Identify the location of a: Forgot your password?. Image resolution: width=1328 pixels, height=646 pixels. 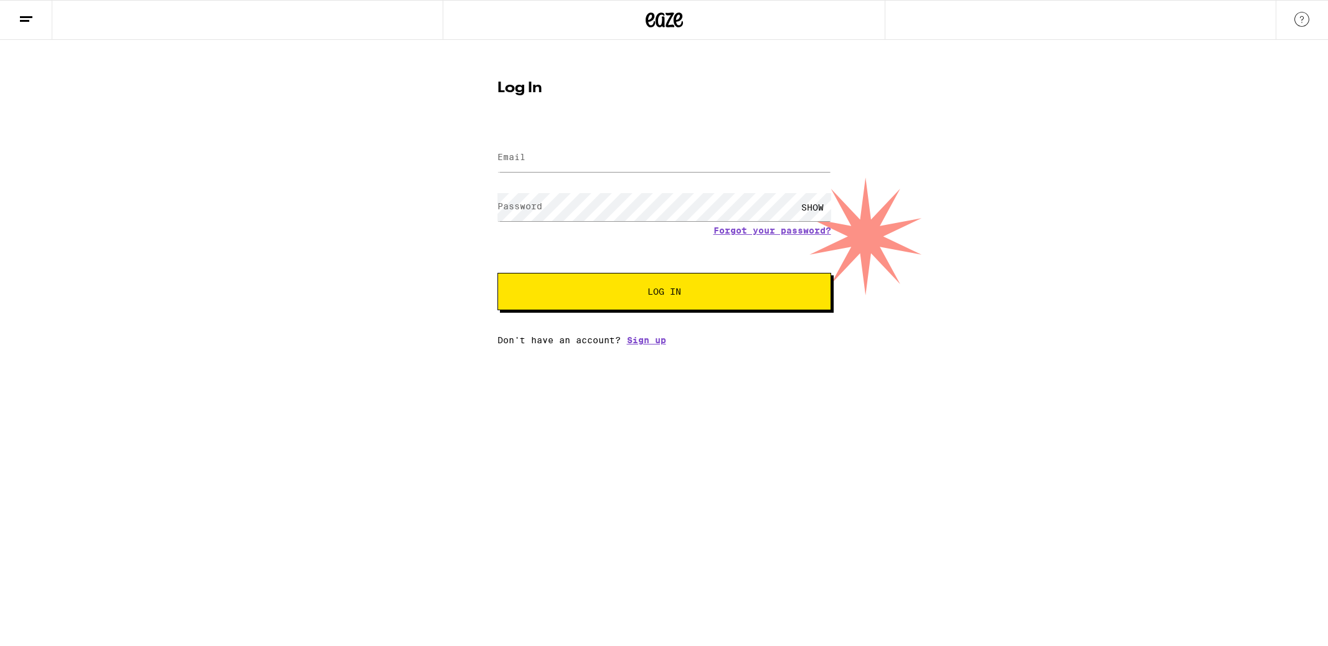
(772, 230).